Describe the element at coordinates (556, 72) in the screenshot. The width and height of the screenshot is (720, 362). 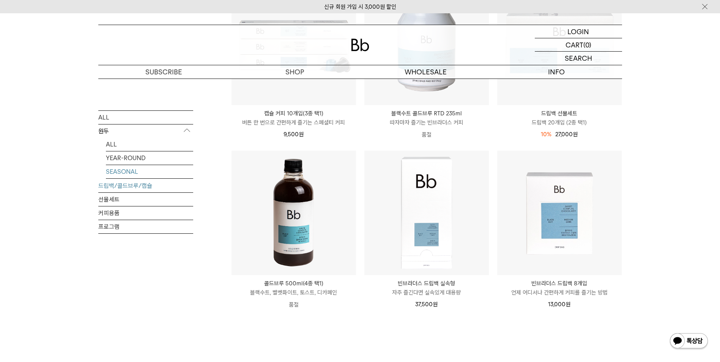
I see `p: INFO` at that location.